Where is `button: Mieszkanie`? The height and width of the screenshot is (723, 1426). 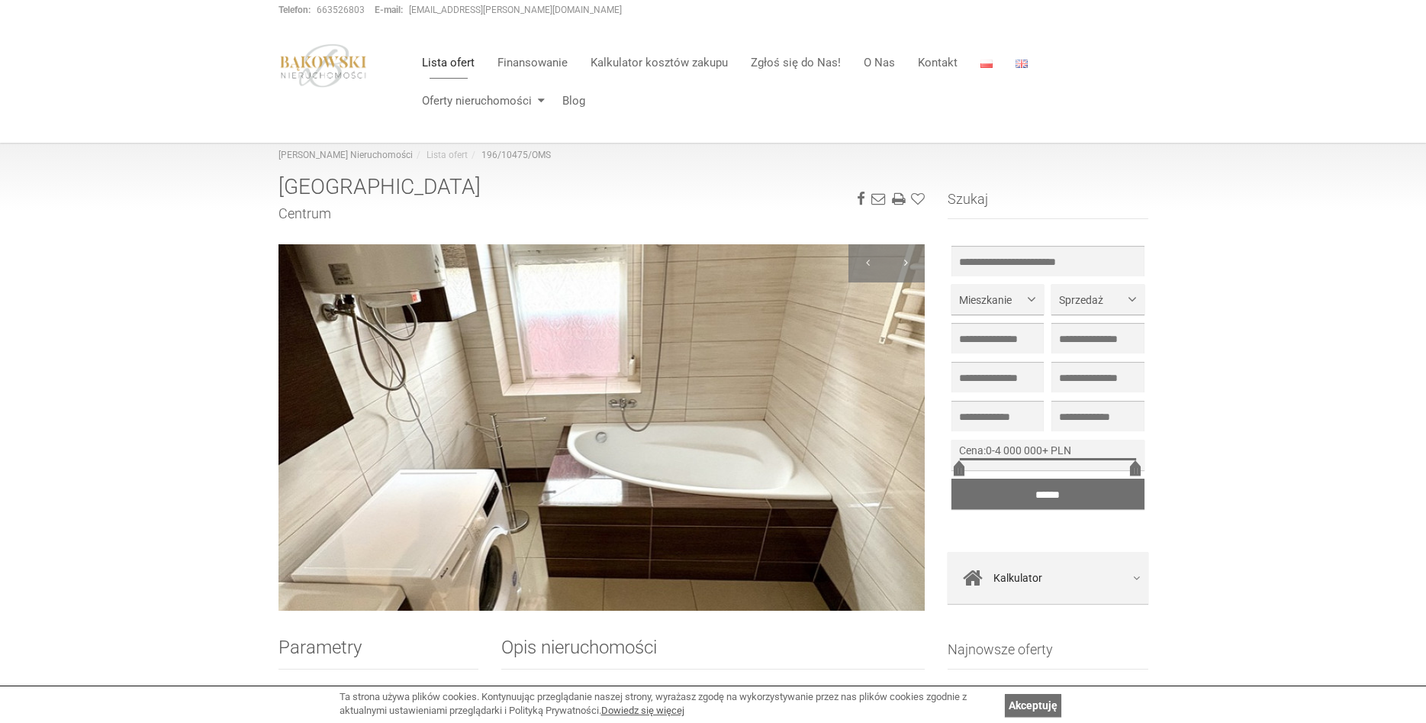 button: Mieszkanie is located at coordinates (997, 299).